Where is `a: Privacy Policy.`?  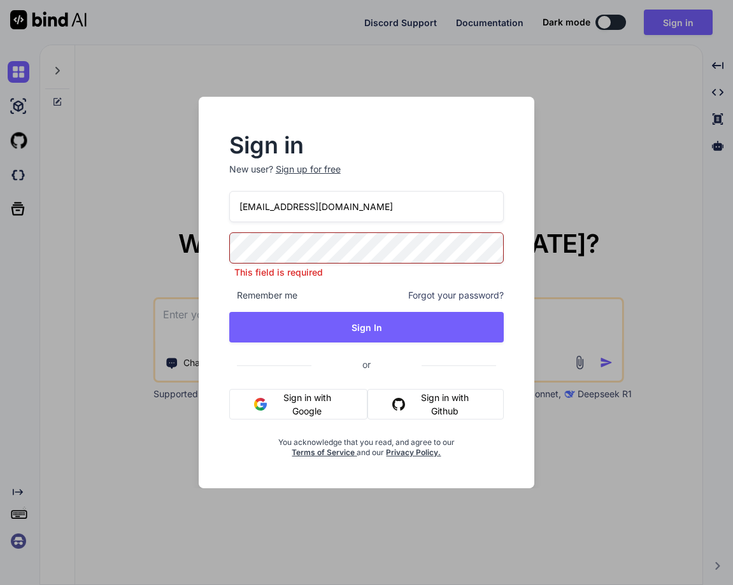 a: Privacy Policy. is located at coordinates (413, 452).